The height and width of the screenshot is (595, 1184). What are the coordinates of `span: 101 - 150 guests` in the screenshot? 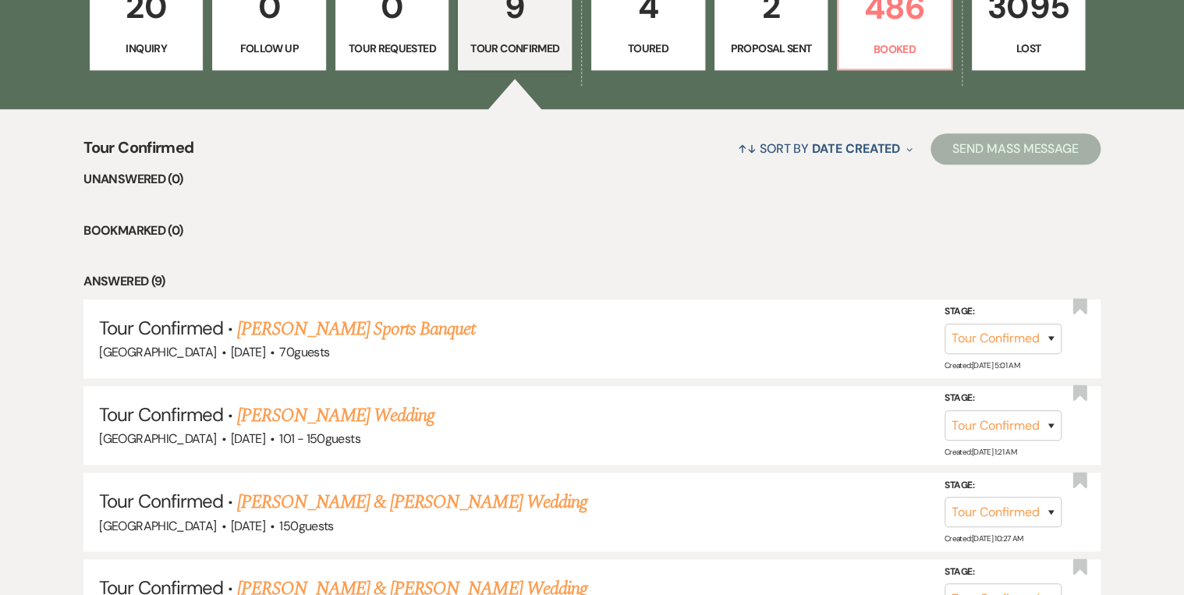 It's located at (319, 439).